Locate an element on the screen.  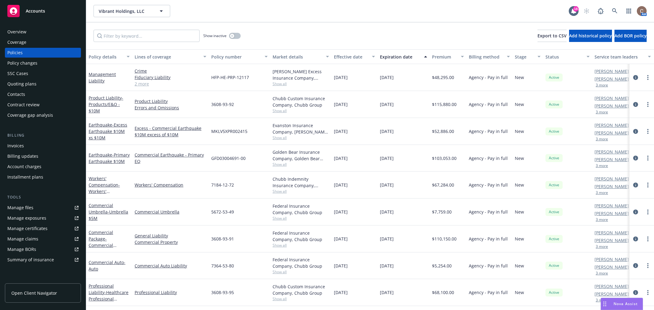
a: Switch app is located at coordinates (629, 11).